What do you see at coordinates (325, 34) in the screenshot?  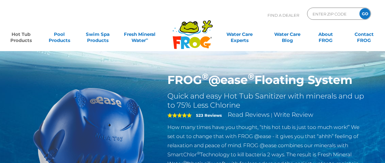 I see `a: AboutFROG` at bounding box center [325, 34].